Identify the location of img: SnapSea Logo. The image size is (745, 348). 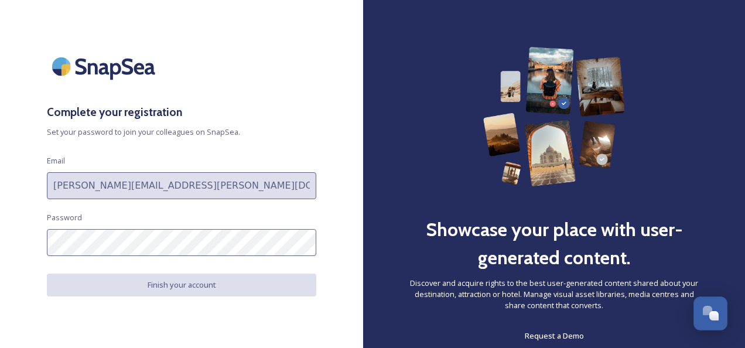
(105, 66).